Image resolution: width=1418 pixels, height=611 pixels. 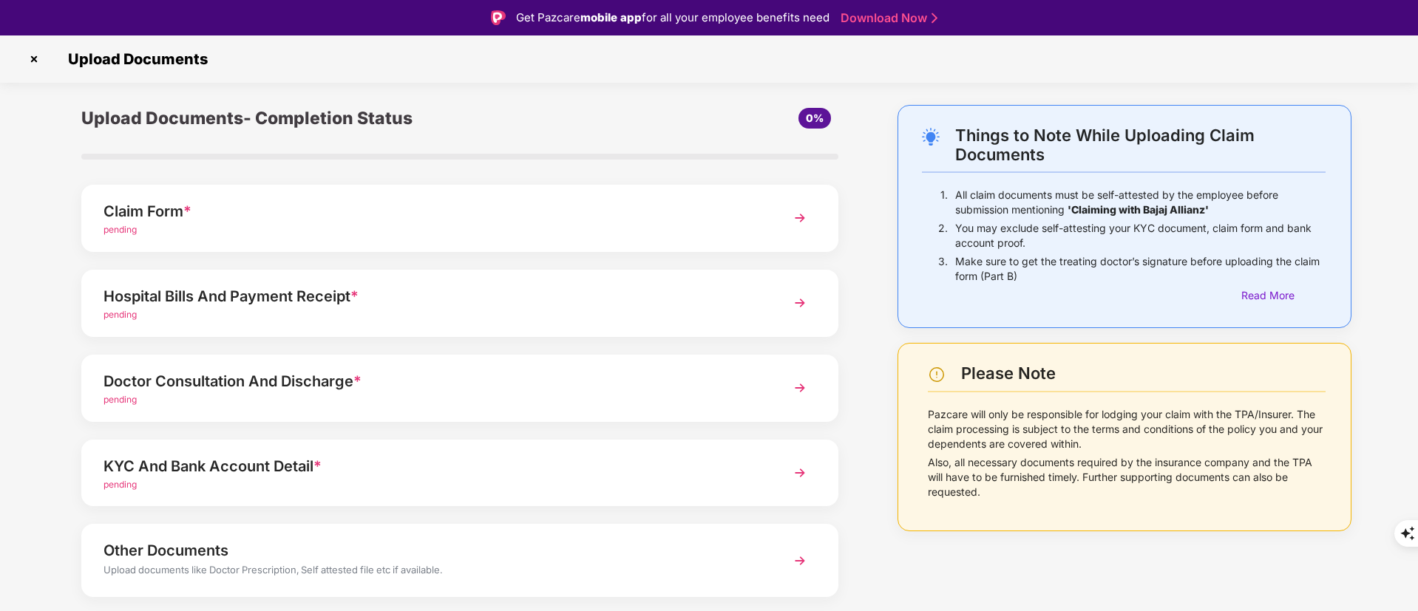 What do you see at coordinates (429, 551) in the screenshot?
I see `div: Other Documents` at bounding box center [429, 551].